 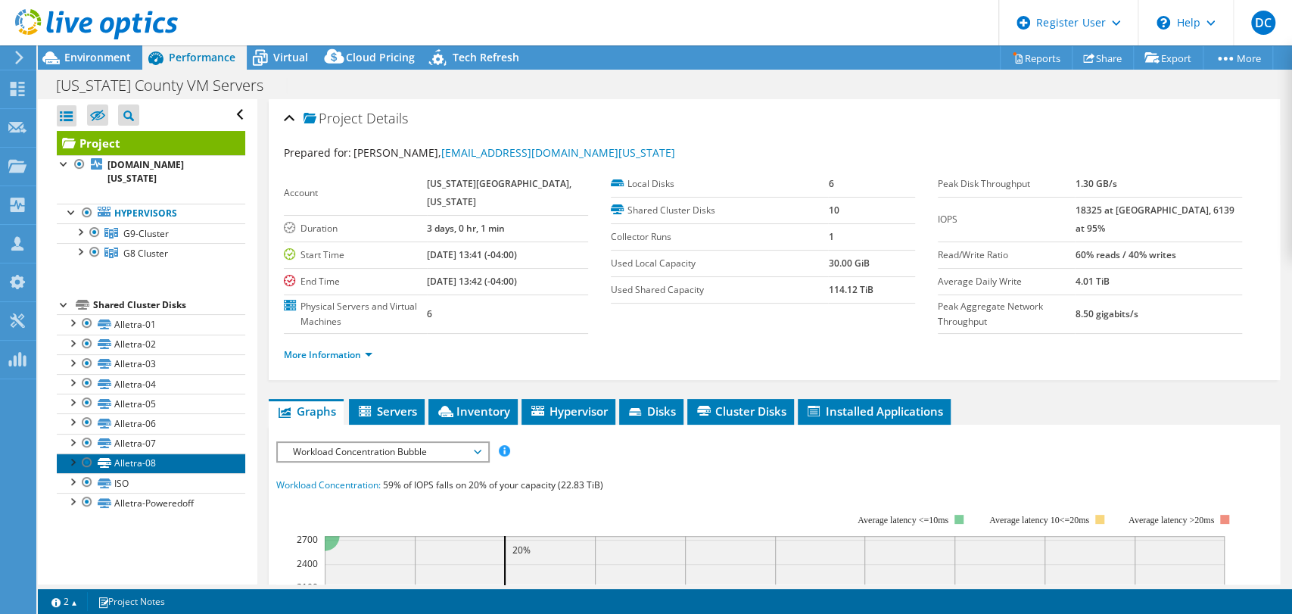 What do you see at coordinates (719, 210) in the screenshot?
I see `label: Shared Cluster Disks` at bounding box center [719, 210].